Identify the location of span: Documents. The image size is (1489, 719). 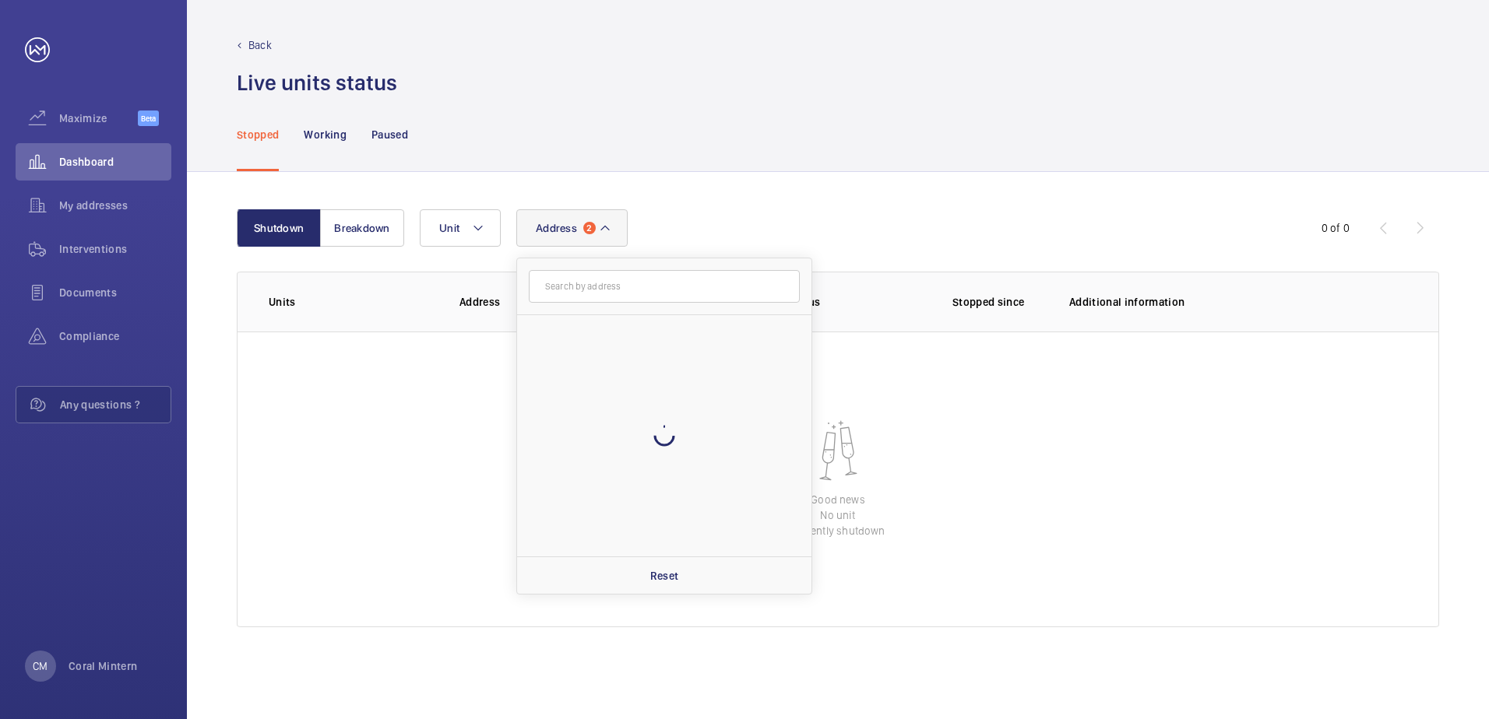
(115, 293).